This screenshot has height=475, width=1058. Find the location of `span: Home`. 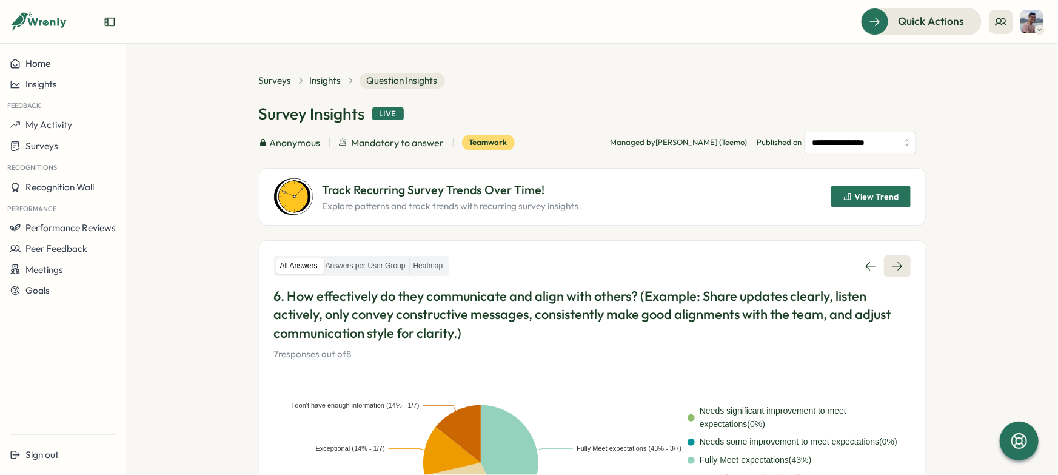

span: Home is located at coordinates (38, 63).